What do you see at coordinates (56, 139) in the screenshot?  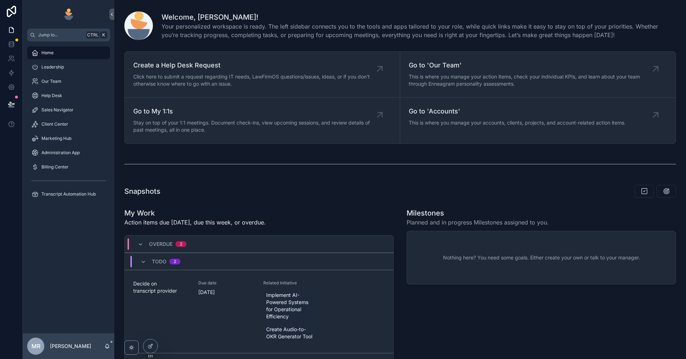 I see `span: Marketing Hub` at bounding box center [56, 139].